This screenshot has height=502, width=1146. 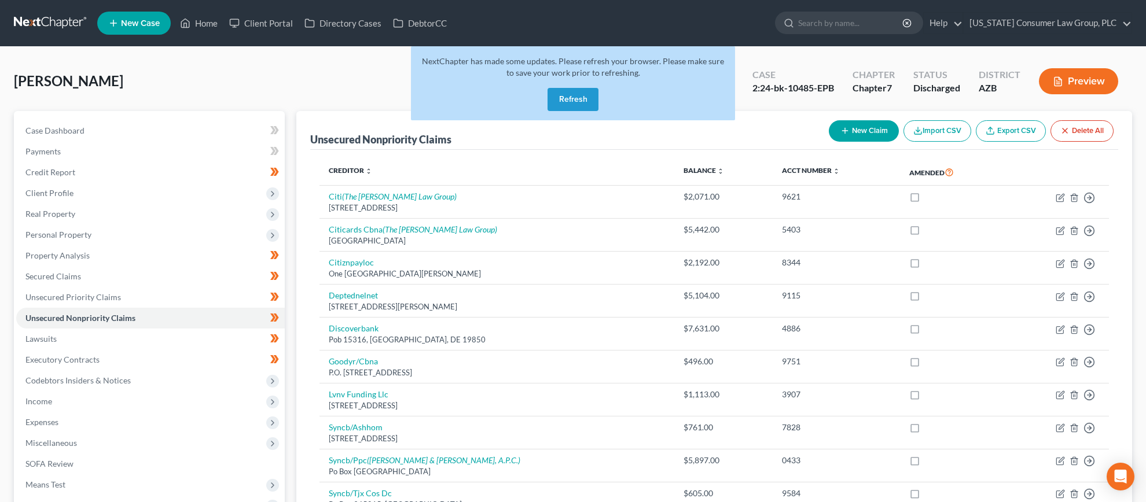 I want to click on a: Case Dashboard, so click(x=150, y=131).